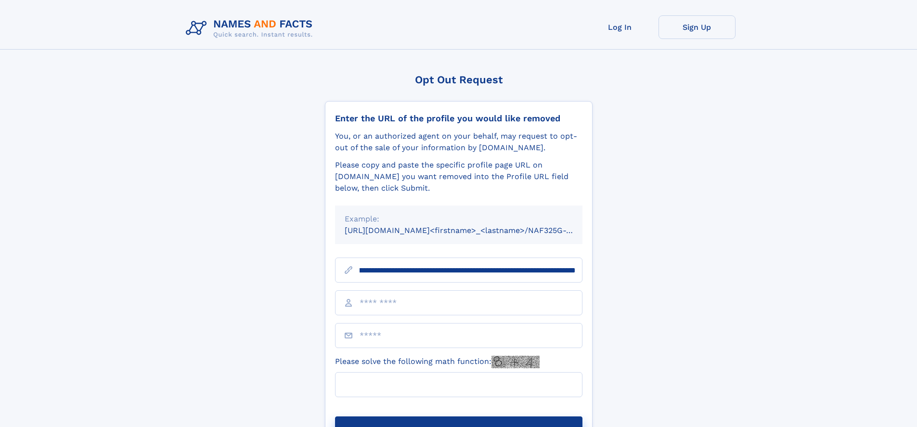 The image size is (917, 427). What do you see at coordinates (437, 362) in the screenshot?
I see `label: Please solve the following math function:` at bounding box center [437, 362].